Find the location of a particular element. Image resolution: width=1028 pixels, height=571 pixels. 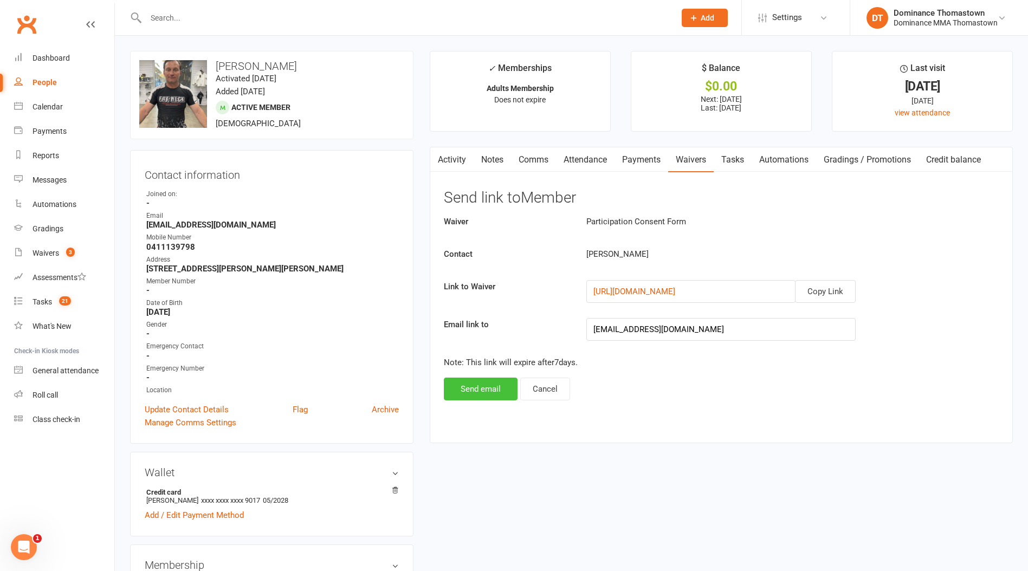

span: Does not expire is located at coordinates (520, 100).